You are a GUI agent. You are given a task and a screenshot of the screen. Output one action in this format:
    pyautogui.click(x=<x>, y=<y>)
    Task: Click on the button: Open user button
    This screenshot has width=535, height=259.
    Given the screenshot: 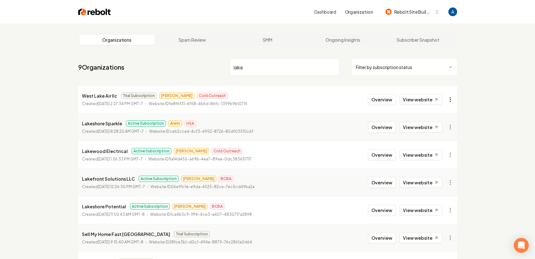 What is the action you would take?
    pyautogui.click(x=452, y=12)
    